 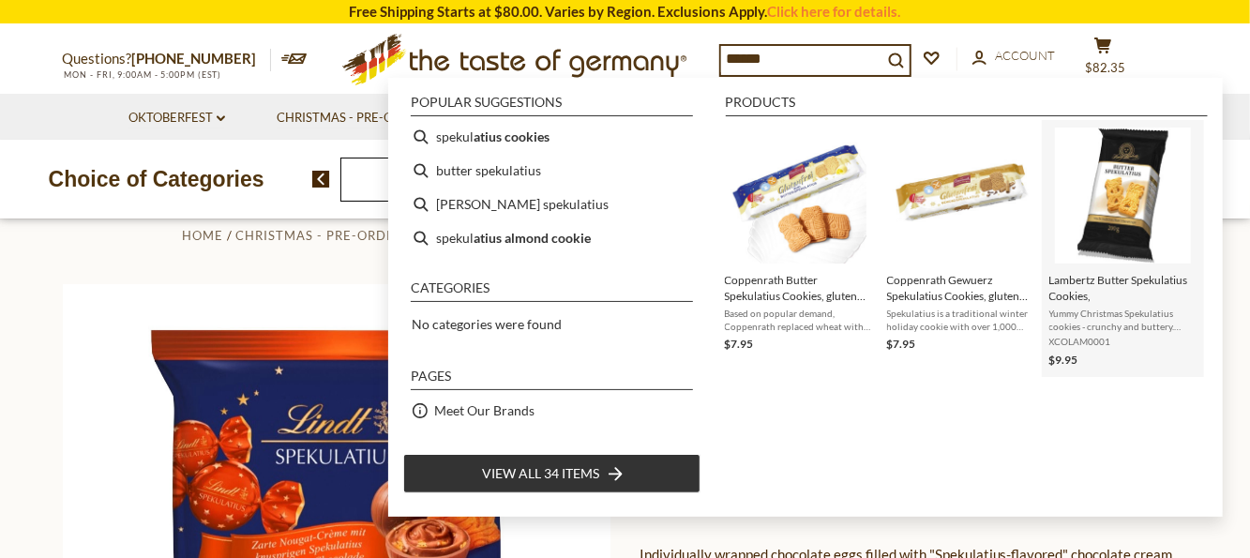 What do you see at coordinates (798, 288) in the screenshot?
I see `span: Coppenrath Butter Spekulatius Cookies, gluten and lactose free, 5.3 oz` at bounding box center [798, 288].